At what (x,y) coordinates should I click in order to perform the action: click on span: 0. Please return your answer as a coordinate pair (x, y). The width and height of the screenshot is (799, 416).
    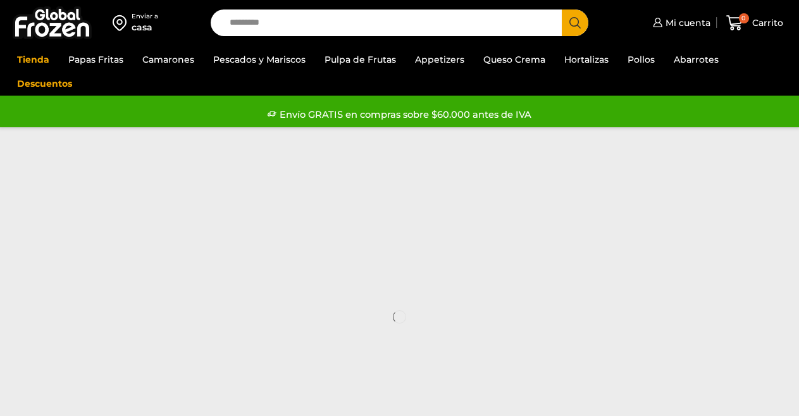
    Looking at the image, I should click on (744, 18).